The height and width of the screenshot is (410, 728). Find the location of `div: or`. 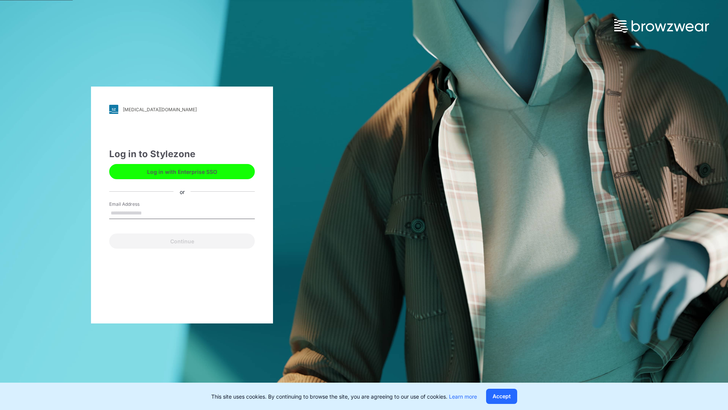

div: or is located at coordinates (182, 191).